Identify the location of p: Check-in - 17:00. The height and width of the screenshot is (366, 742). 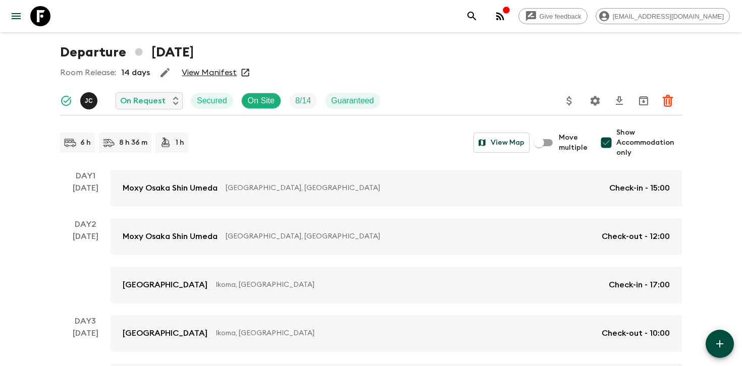
(639, 285).